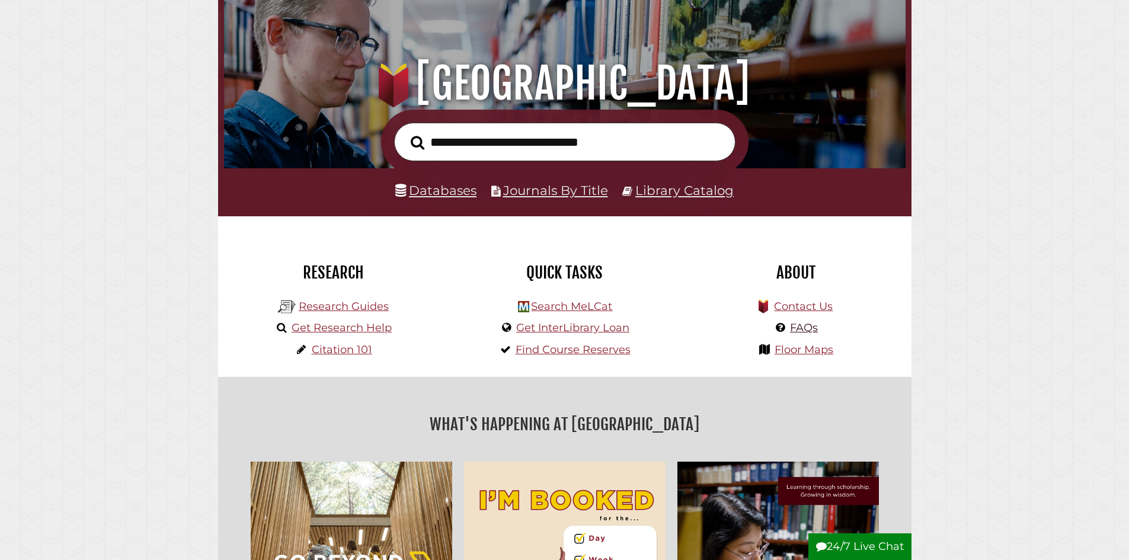 The image size is (1129, 560). What do you see at coordinates (685, 190) in the screenshot?
I see `a: Library Catalog` at bounding box center [685, 190].